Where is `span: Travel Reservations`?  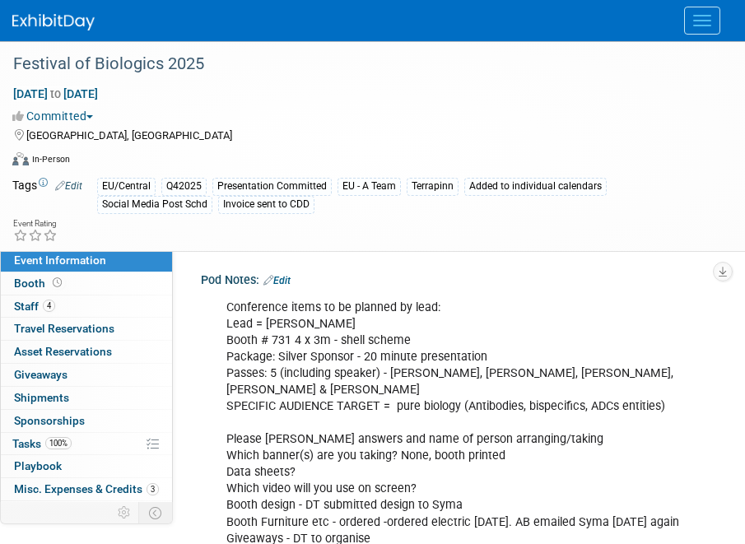
span: Travel Reservations is located at coordinates (64, 328).